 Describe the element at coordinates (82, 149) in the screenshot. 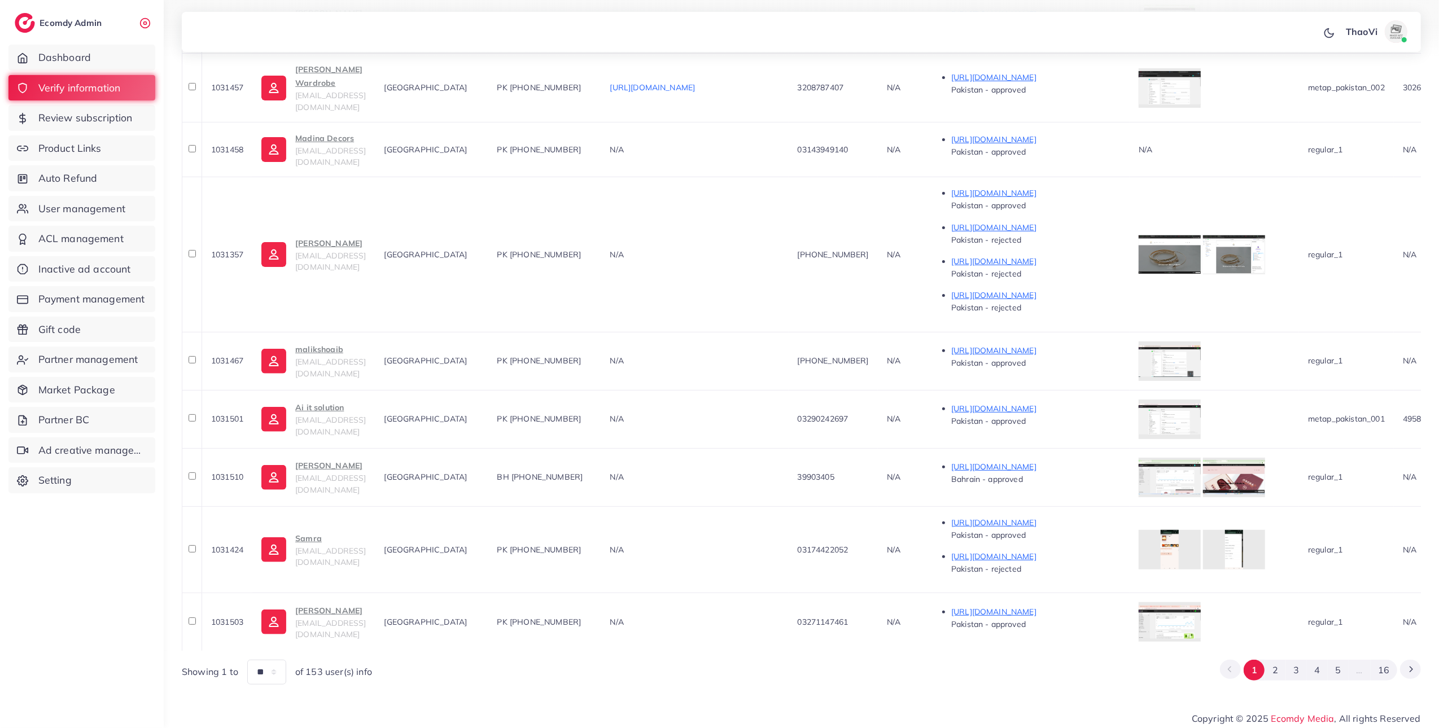

I see `a: Product Links` at that location.